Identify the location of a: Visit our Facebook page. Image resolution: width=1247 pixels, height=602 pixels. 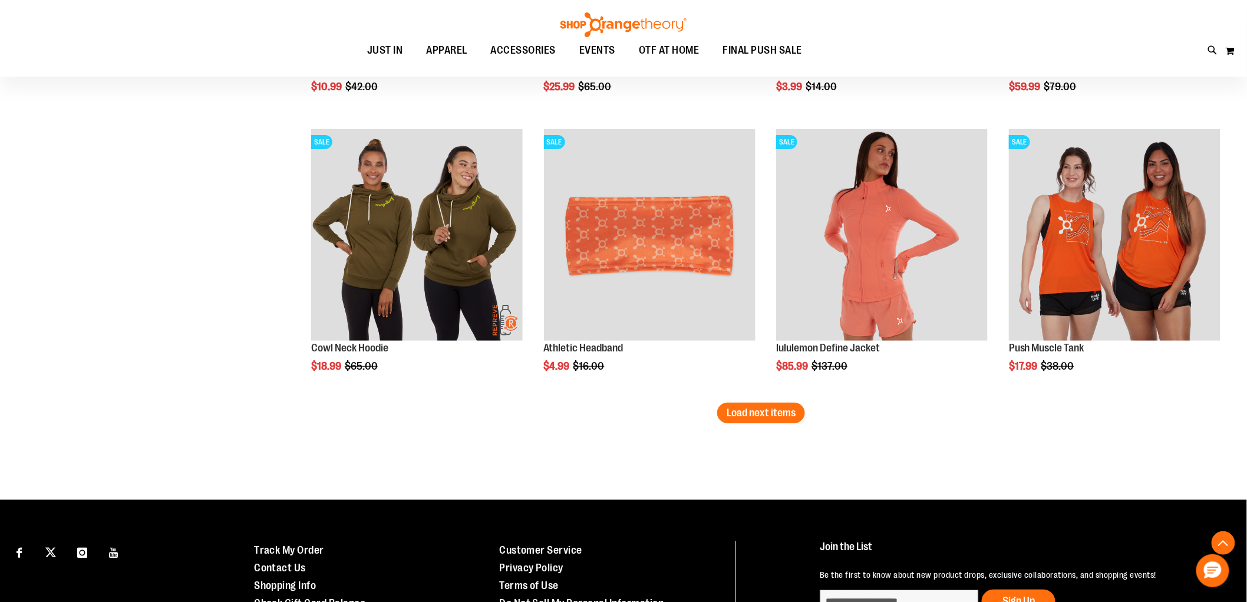
(19, 551).